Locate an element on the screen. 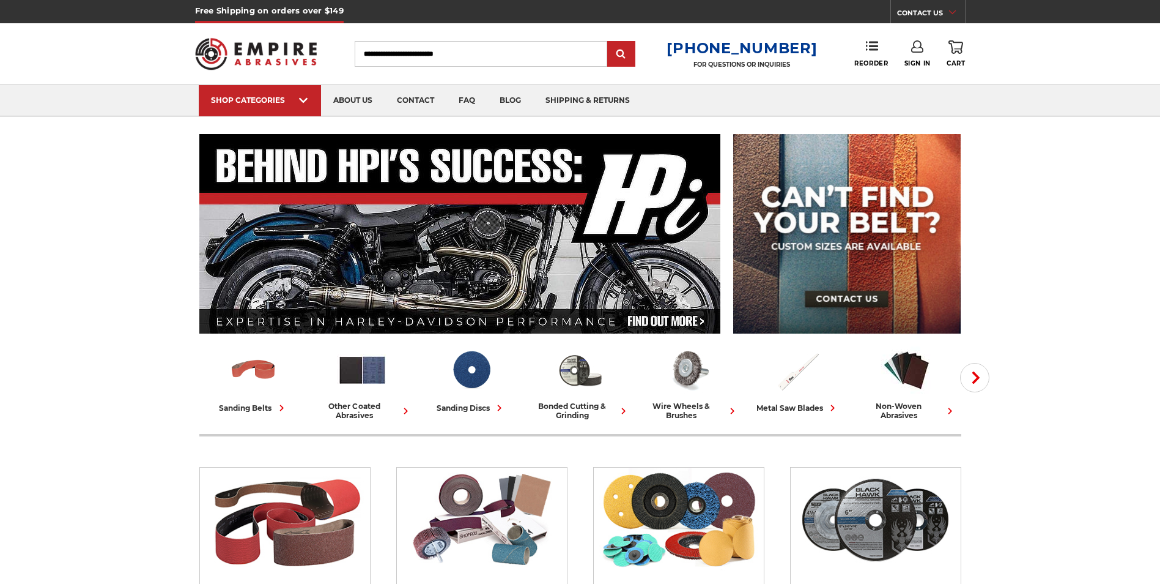 This screenshot has height=584, width=1160. input: Submit is located at coordinates (622, 54).